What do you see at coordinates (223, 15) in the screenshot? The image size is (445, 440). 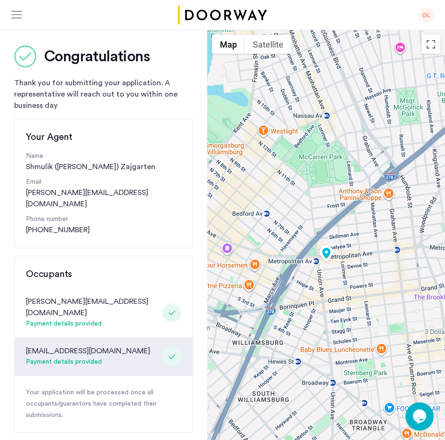 I see `img: logo` at bounding box center [223, 15].